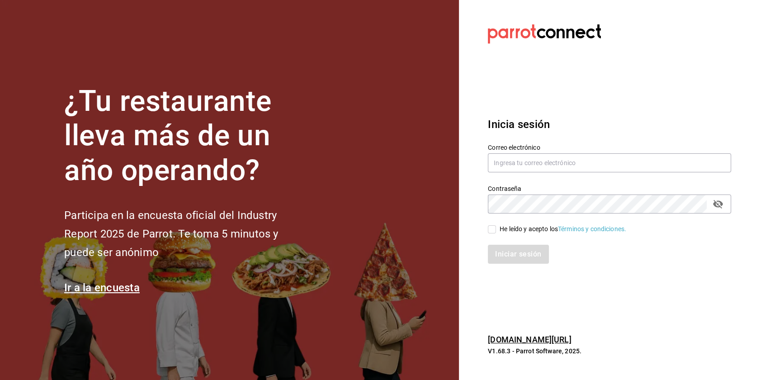 Image resolution: width=765 pixels, height=380 pixels. I want to click on h1: ¿Tu restaurante lleva más de un año operando?, so click(186, 136).